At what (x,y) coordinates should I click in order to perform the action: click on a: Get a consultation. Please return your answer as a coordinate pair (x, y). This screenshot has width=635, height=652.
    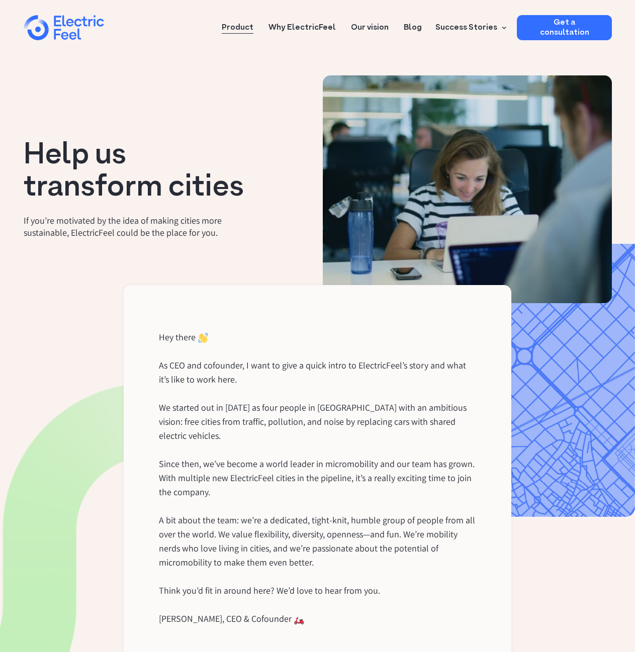
    Looking at the image, I should click on (564, 28).